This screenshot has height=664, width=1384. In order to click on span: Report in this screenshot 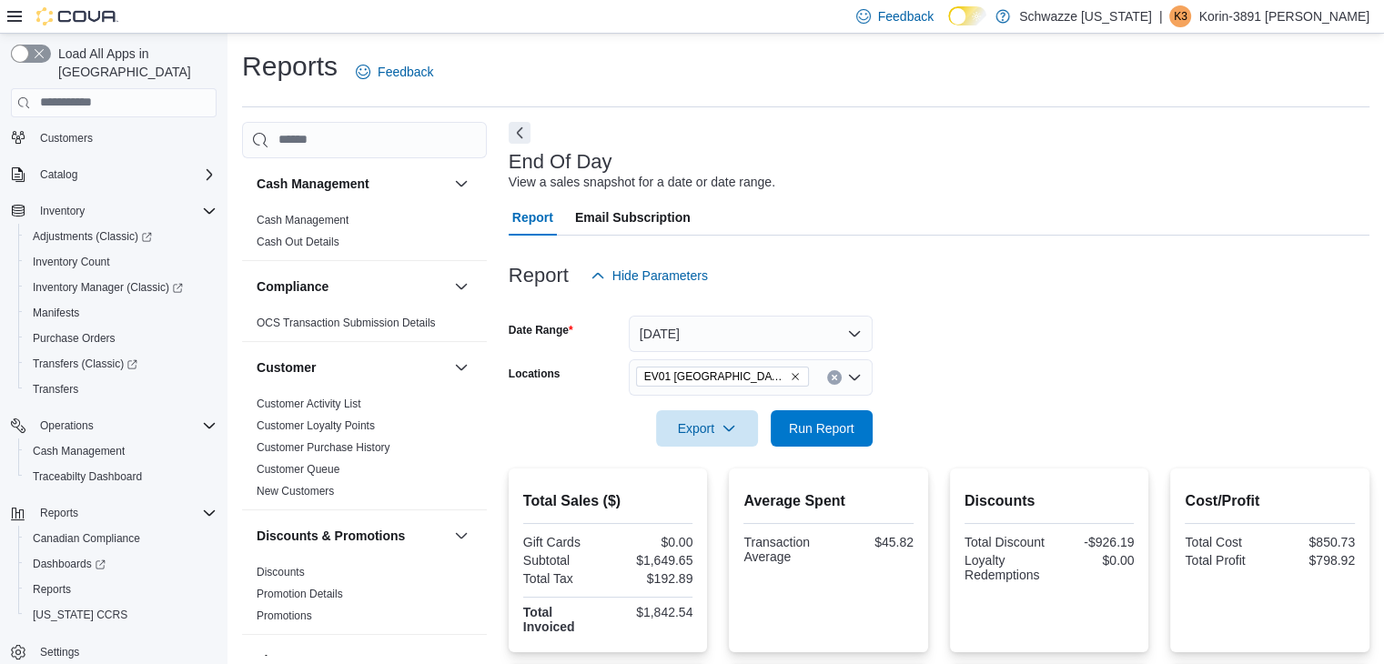, I will do `click(532, 217)`.